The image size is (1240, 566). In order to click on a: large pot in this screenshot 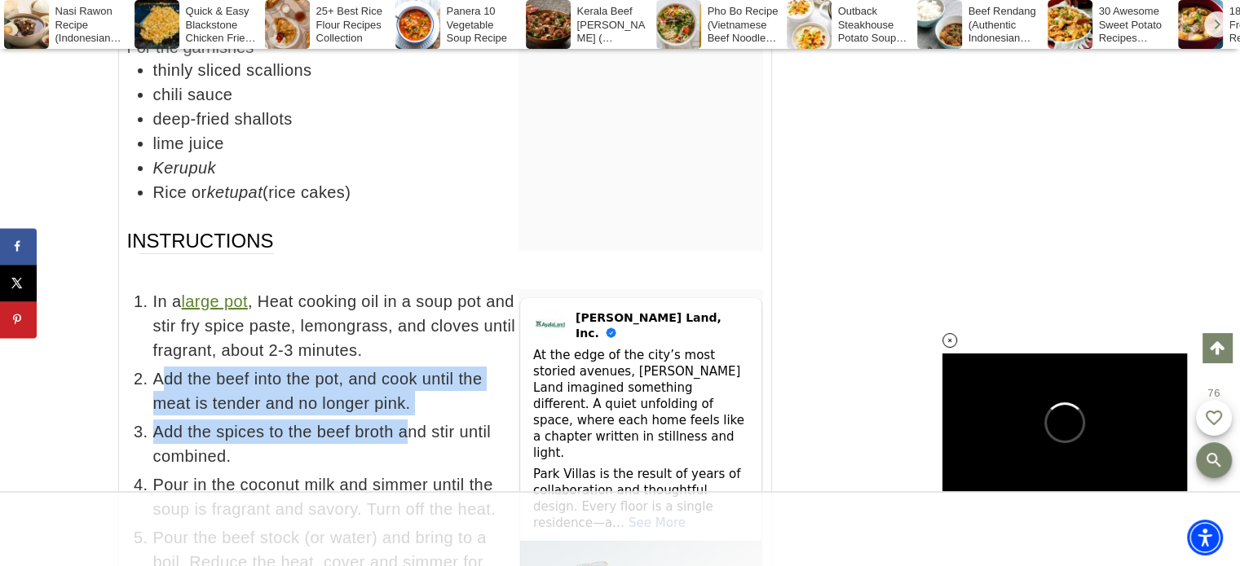, I will do `click(214, 302)`.